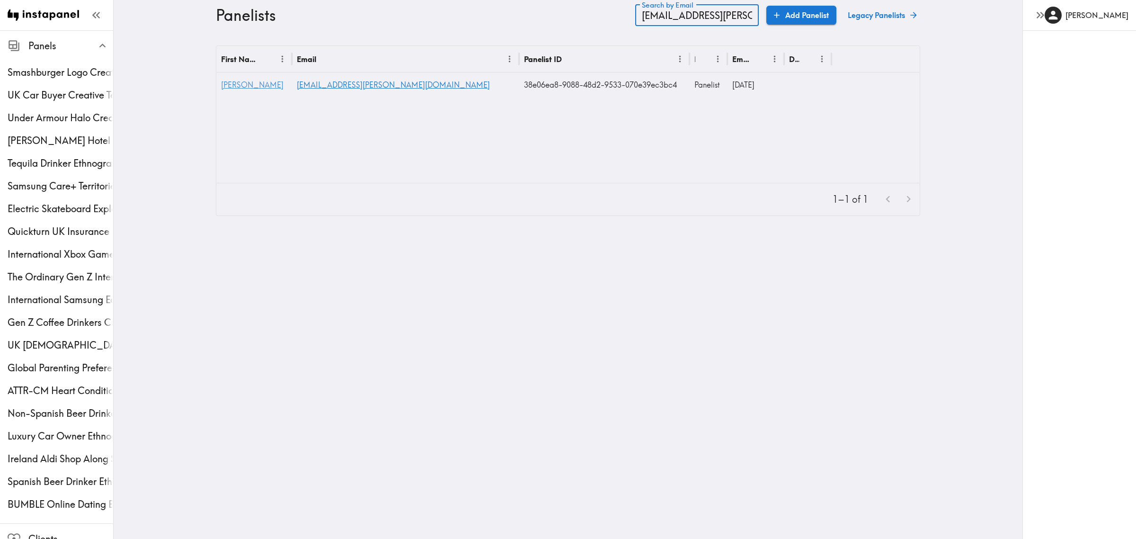 This screenshot has height=539, width=1136. What do you see at coordinates (60, 254) in the screenshot?
I see `span: International Xbox Game Pass Exploratory` at bounding box center [60, 254].